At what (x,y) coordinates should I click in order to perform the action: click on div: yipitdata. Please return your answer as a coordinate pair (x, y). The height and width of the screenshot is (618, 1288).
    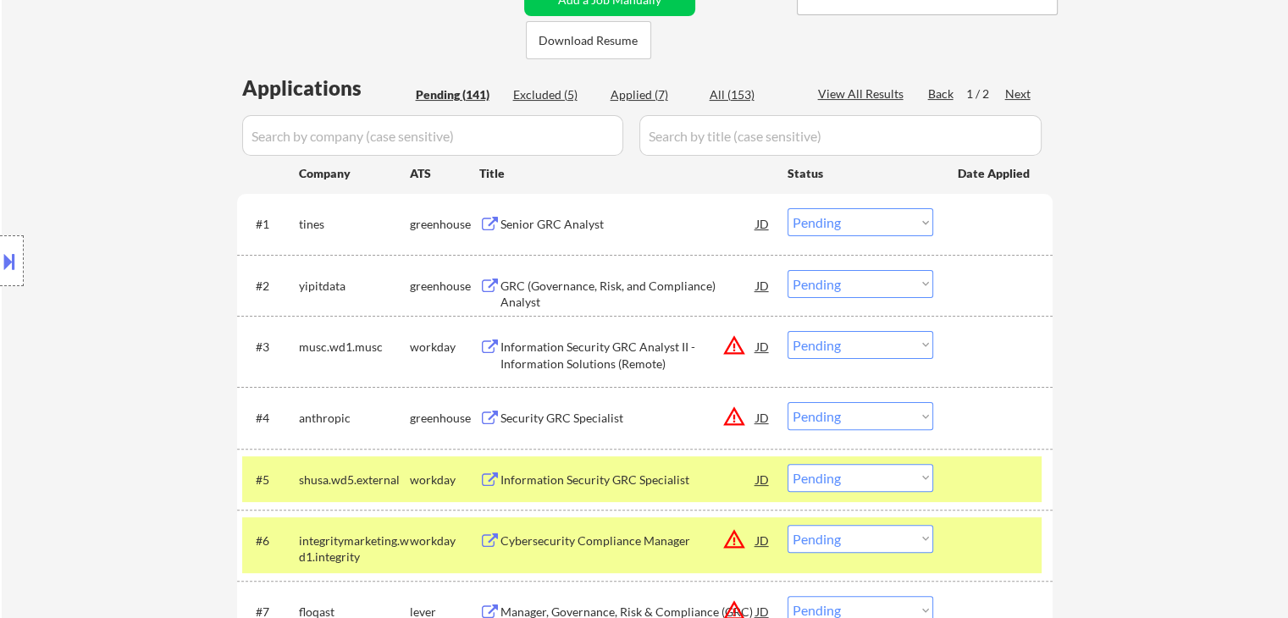
    Looking at the image, I should click on (354, 286).